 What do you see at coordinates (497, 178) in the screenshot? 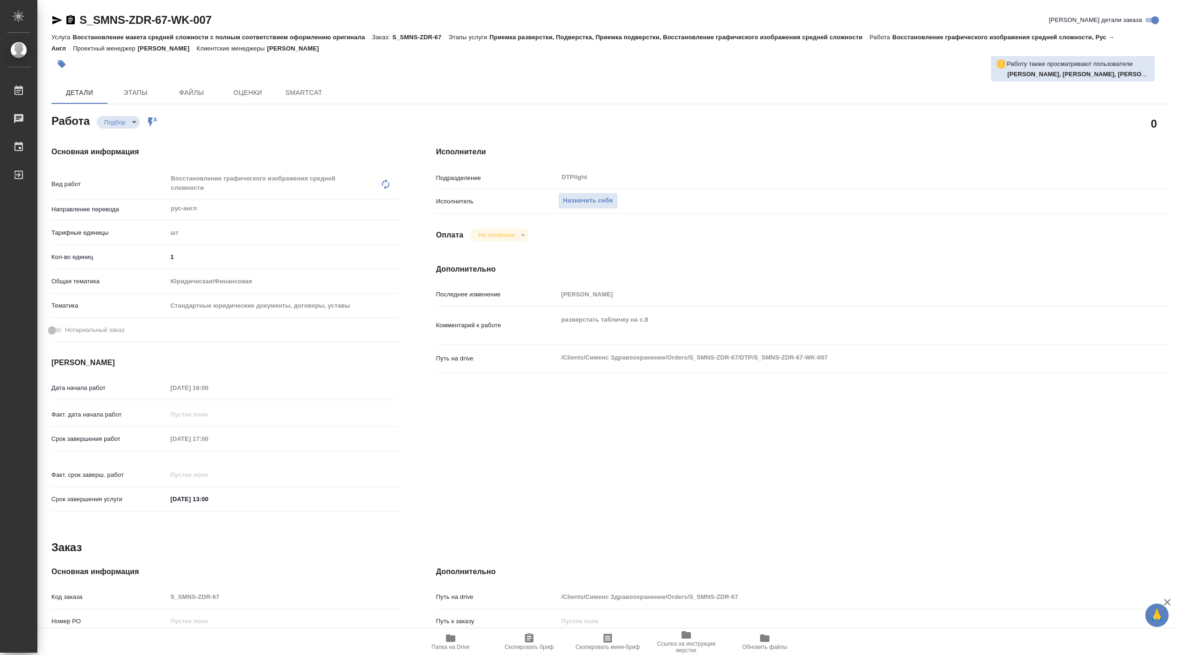
I see `p: Подразделение` at bounding box center [497, 178].